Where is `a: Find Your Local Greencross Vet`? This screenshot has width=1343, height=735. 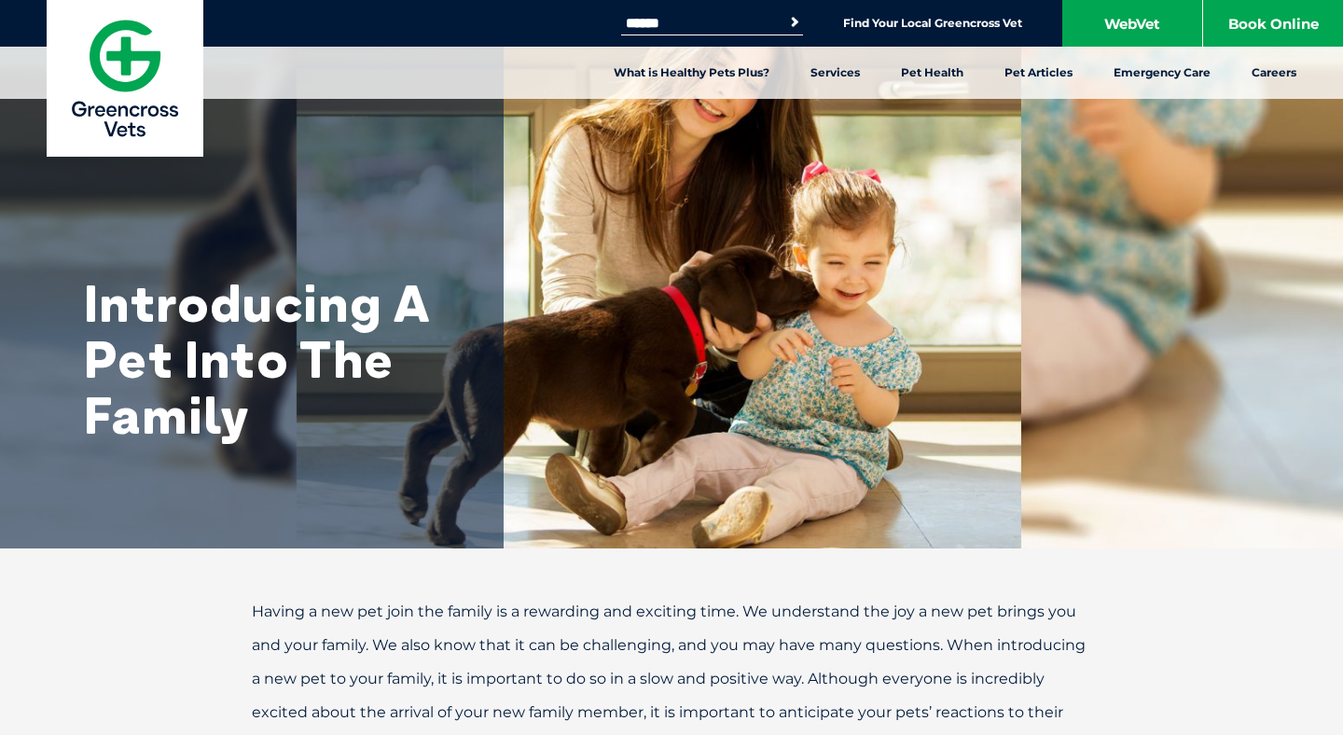
a: Find Your Local Greencross Vet is located at coordinates (933, 23).